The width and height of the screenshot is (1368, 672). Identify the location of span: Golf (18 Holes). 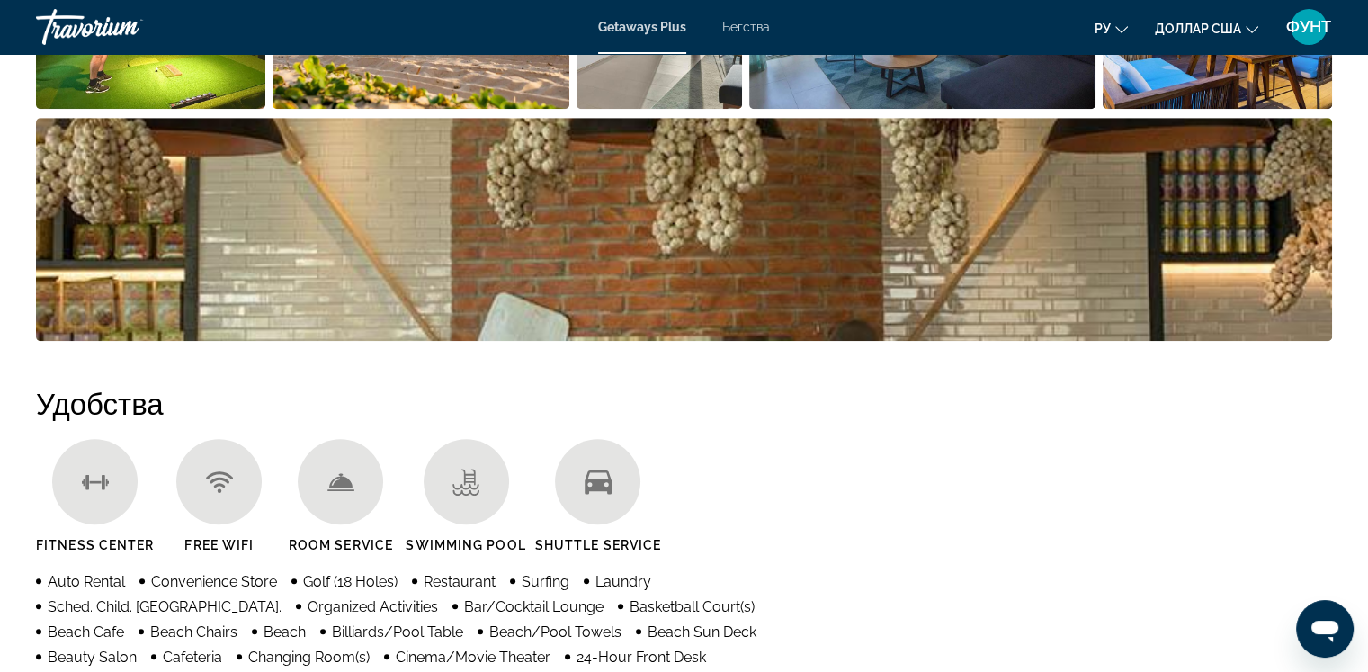
(350, 581).